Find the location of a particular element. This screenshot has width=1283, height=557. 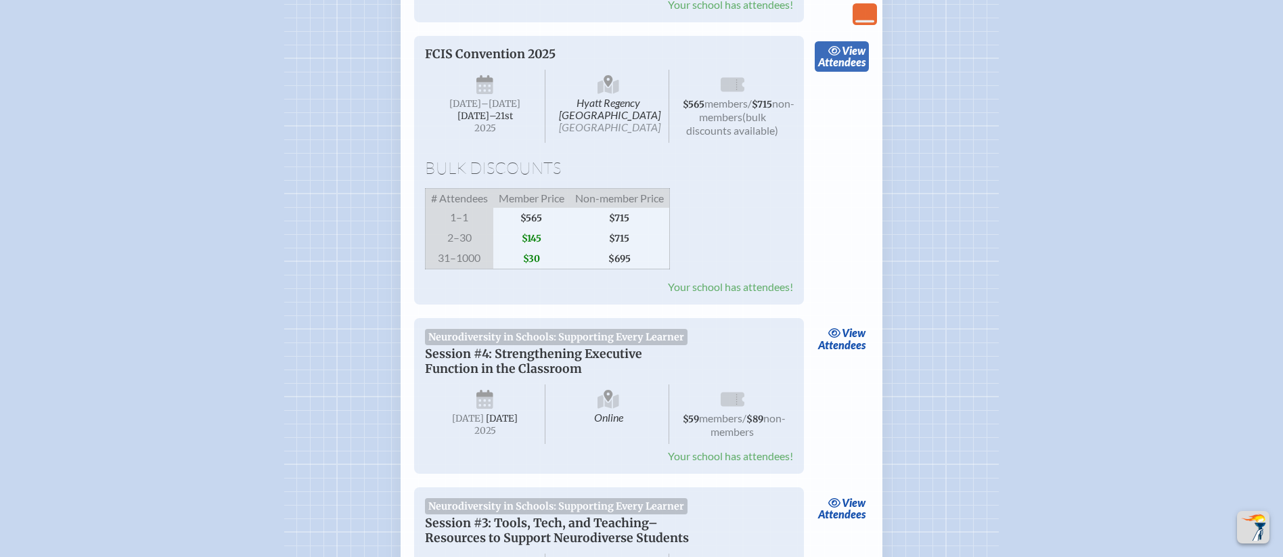

span: Non-member Price is located at coordinates (620, 198).